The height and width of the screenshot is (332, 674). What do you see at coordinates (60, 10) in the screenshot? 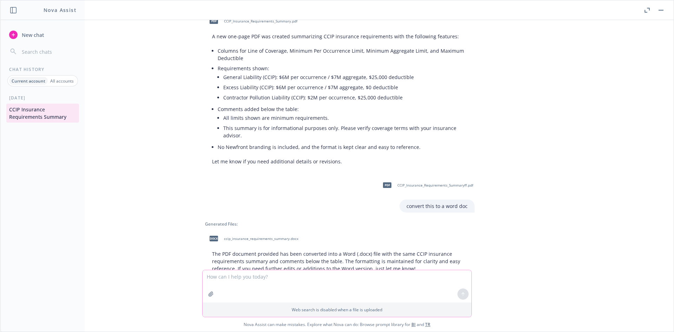
I see `h1: Nova Assist` at bounding box center [60, 10].